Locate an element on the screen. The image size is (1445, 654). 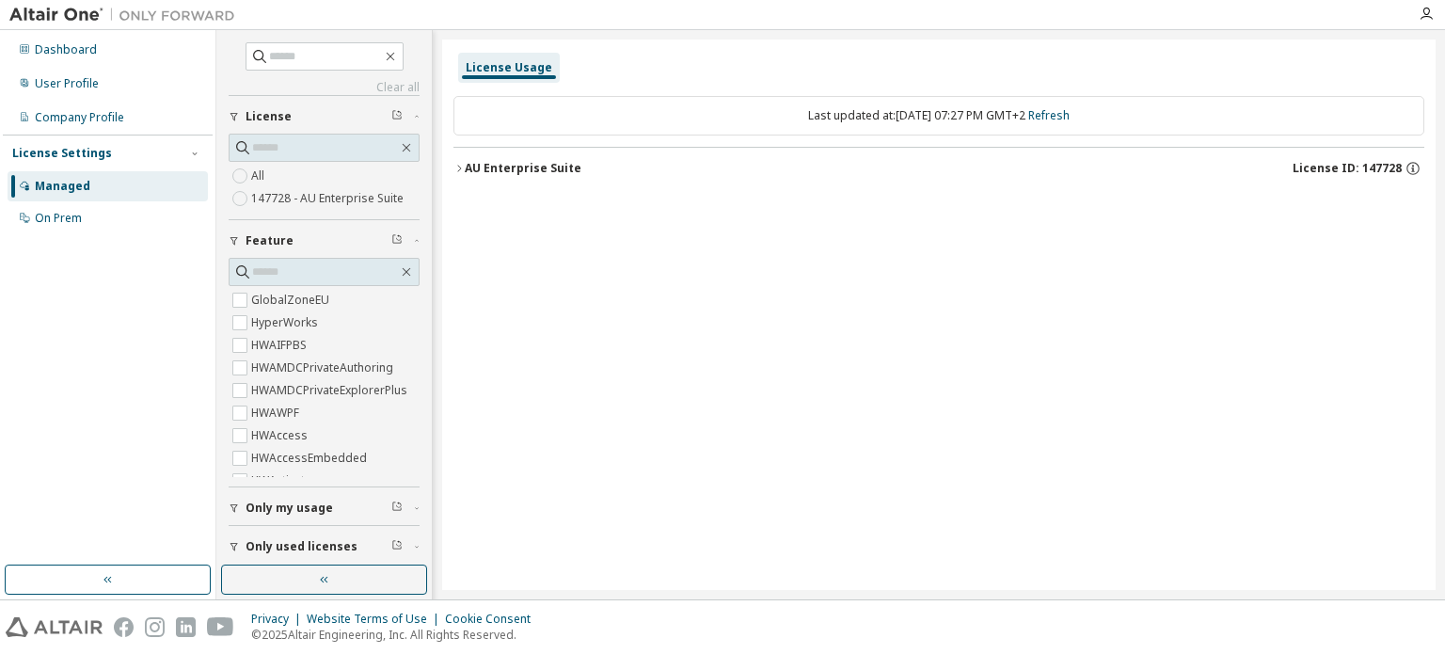
p: © 2025 Altair Engineering, Inc. All Rights Reserved. is located at coordinates (396, 634).